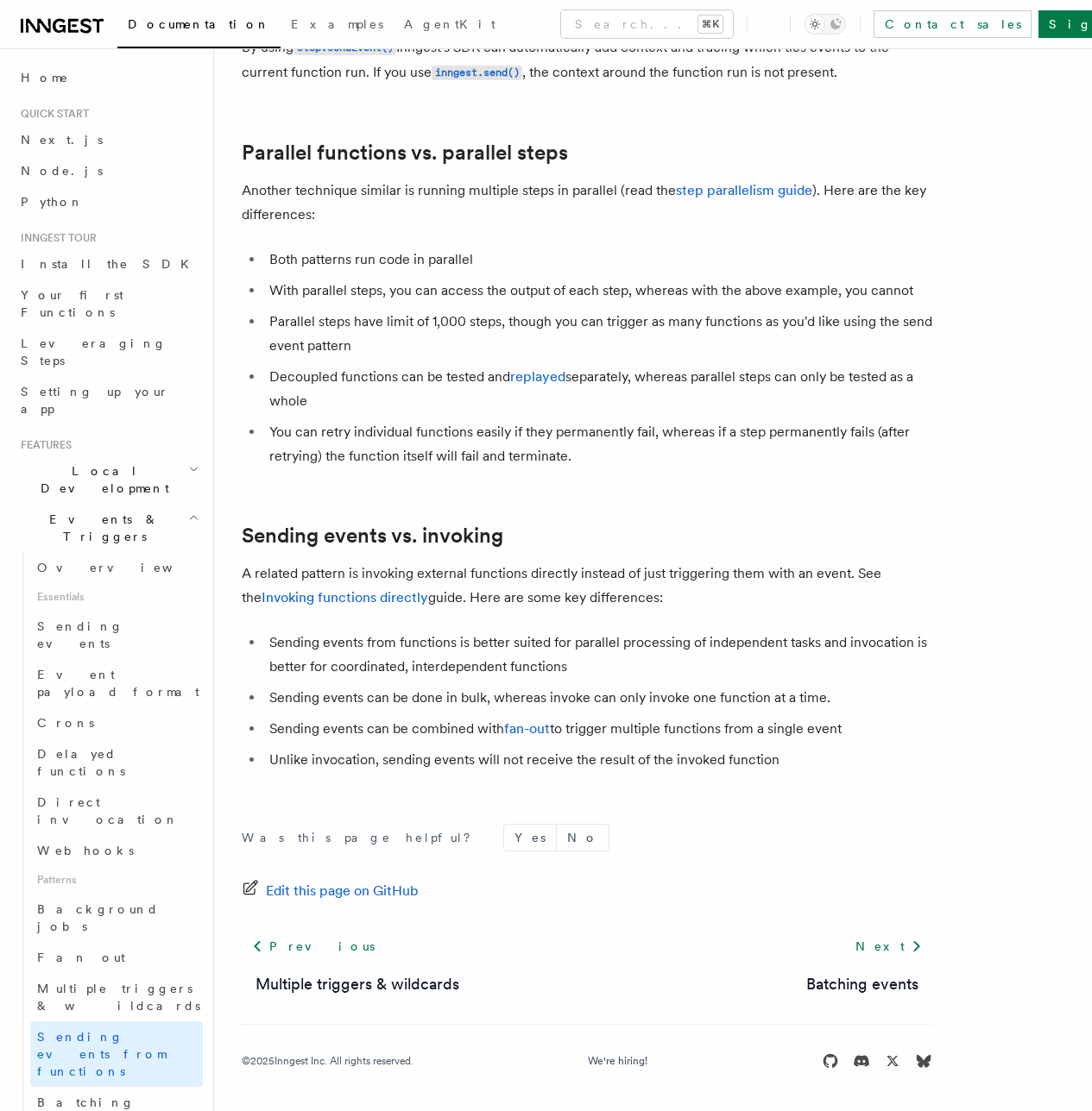 The height and width of the screenshot is (1111, 1092). Describe the element at coordinates (116, 851) in the screenshot. I see `a: Webhooks` at that location.